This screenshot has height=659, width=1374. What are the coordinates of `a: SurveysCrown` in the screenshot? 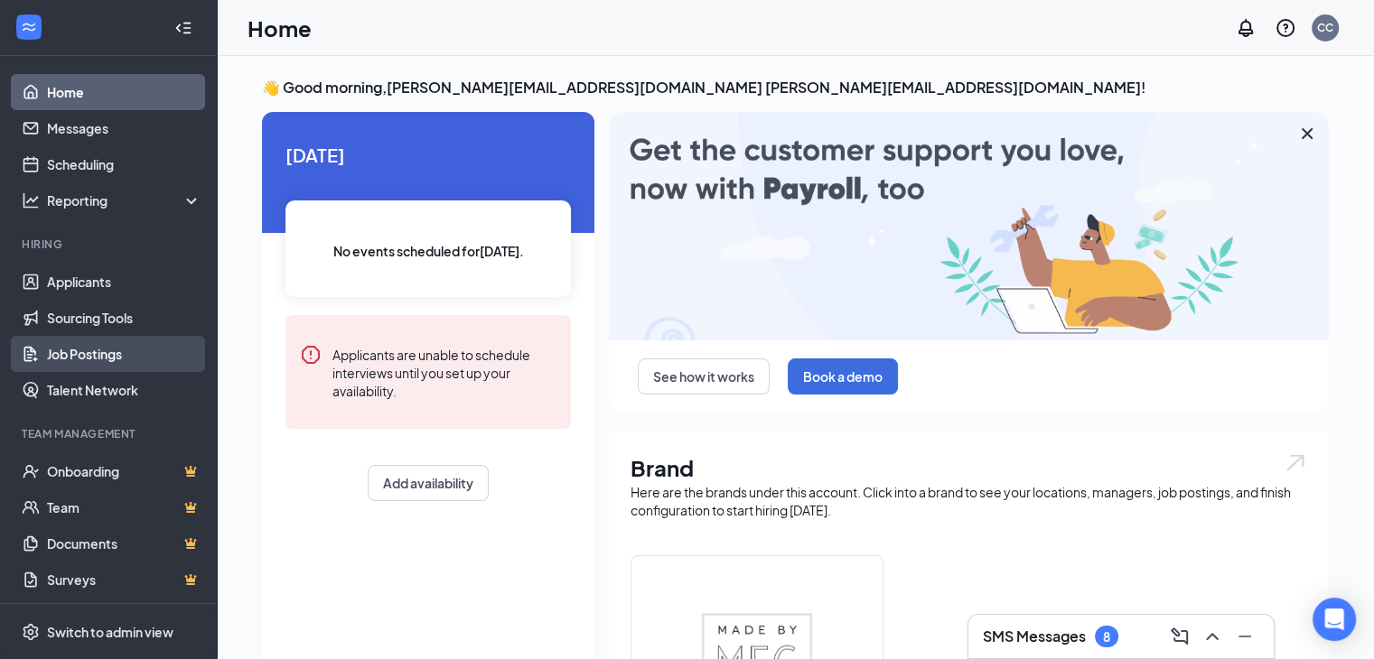 It's located at (124, 580).